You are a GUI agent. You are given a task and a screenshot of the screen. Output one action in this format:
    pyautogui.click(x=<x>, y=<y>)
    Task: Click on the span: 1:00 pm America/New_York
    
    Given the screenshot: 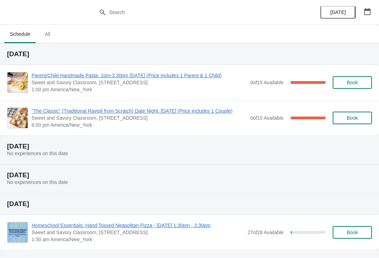 What is the action you would take?
    pyautogui.click(x=139, y=90)
    